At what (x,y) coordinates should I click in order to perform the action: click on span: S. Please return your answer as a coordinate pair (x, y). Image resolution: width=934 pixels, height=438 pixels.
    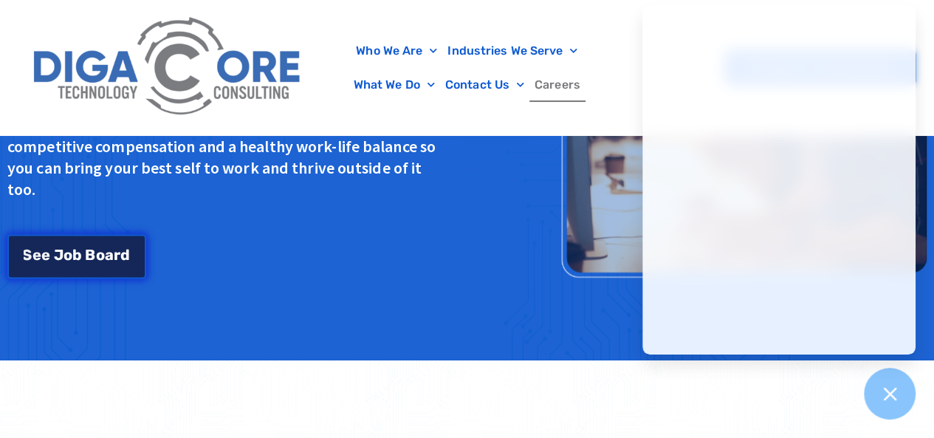
    Looking at the image, I should click on (27, 255).